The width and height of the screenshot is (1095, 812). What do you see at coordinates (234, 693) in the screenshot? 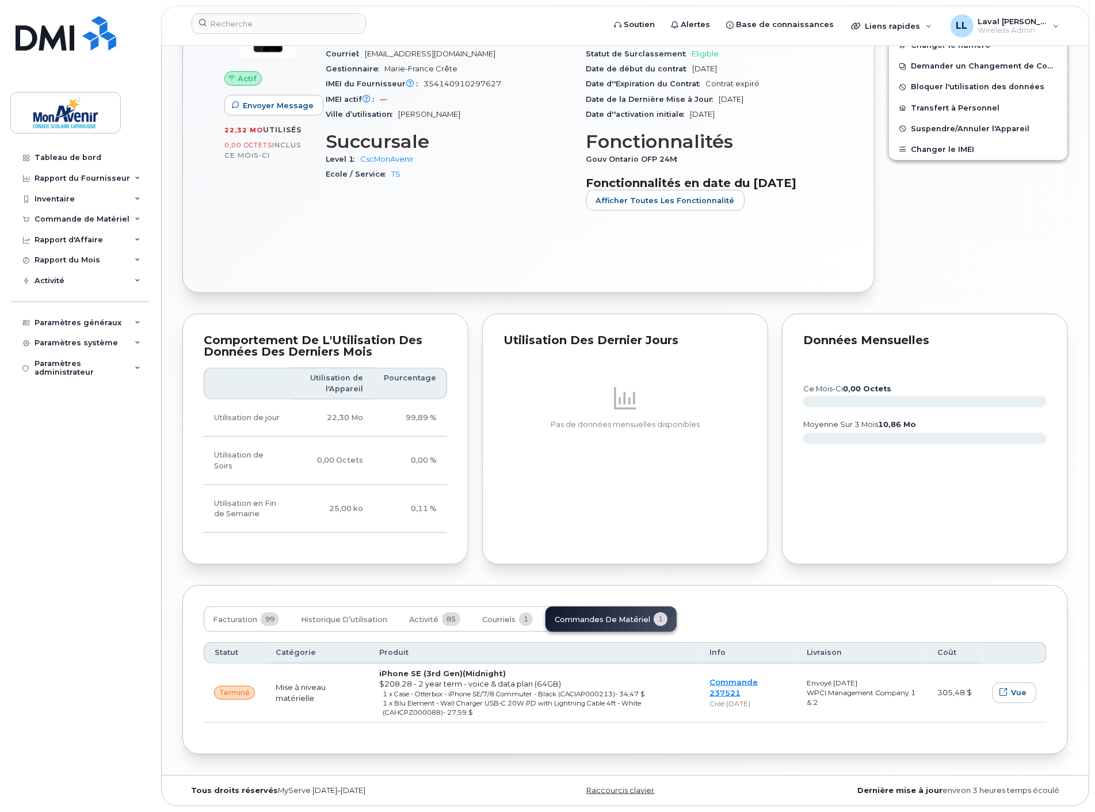
I see `div: null&#013;` at bounding box center [234, 693].